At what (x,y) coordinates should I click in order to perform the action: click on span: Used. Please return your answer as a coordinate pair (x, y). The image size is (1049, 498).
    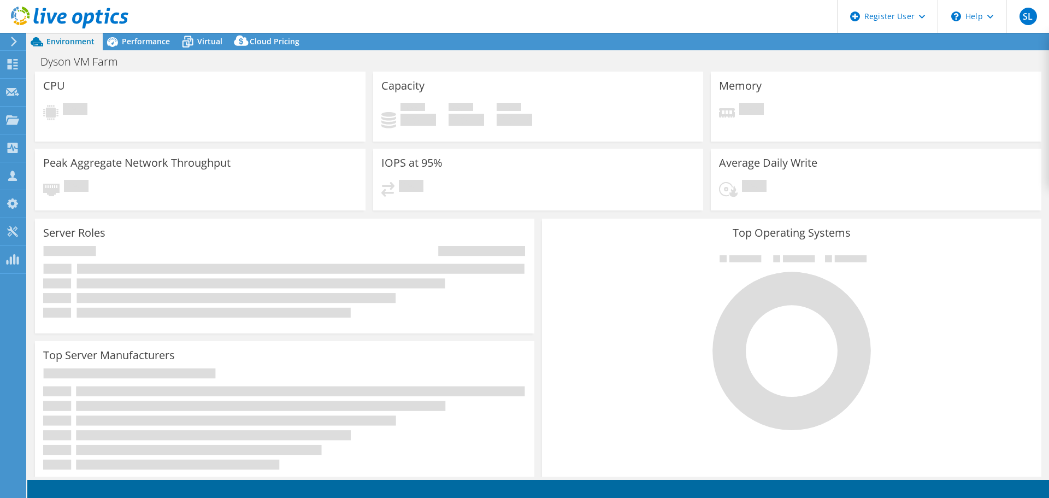
    Looking at the image, I should click on (412, 108).